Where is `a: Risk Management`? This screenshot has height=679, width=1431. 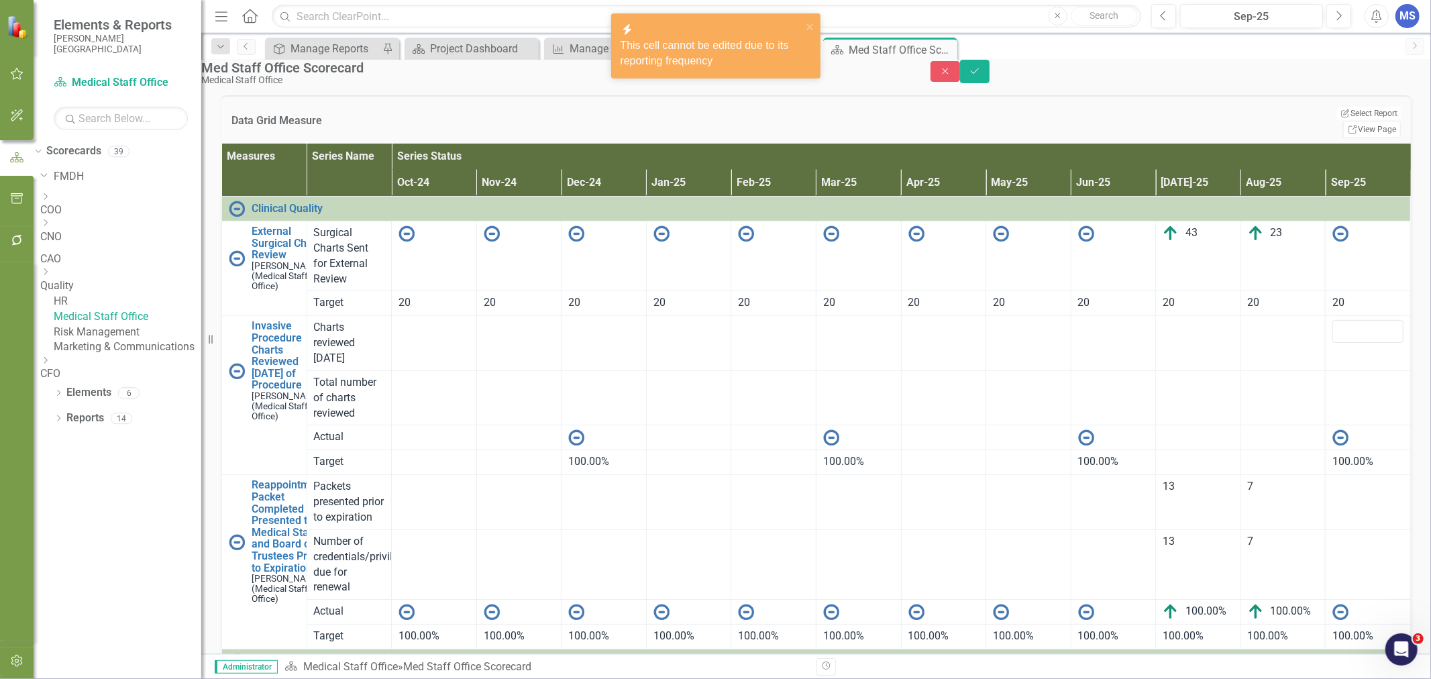
a: Risk Management is located at coordinates (128, 332).